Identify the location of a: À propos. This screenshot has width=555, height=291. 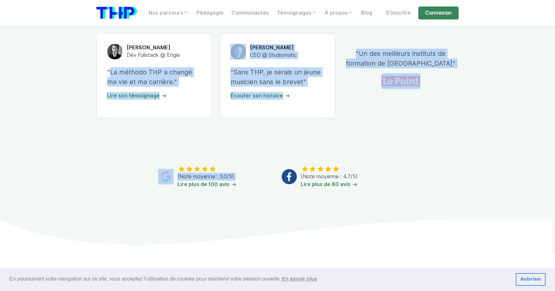
(339, 13).